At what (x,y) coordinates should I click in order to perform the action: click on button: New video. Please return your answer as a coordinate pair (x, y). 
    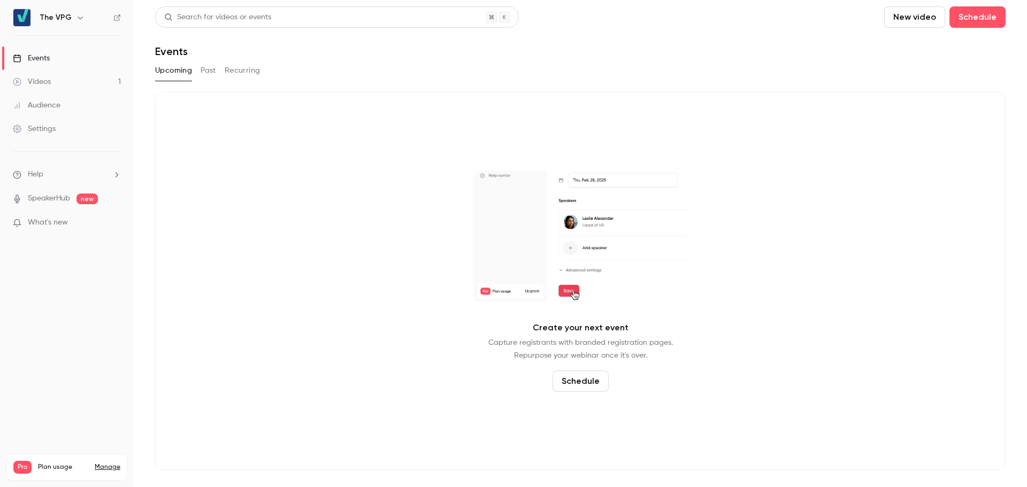
    Looking at the image, I should click on (915, 17).